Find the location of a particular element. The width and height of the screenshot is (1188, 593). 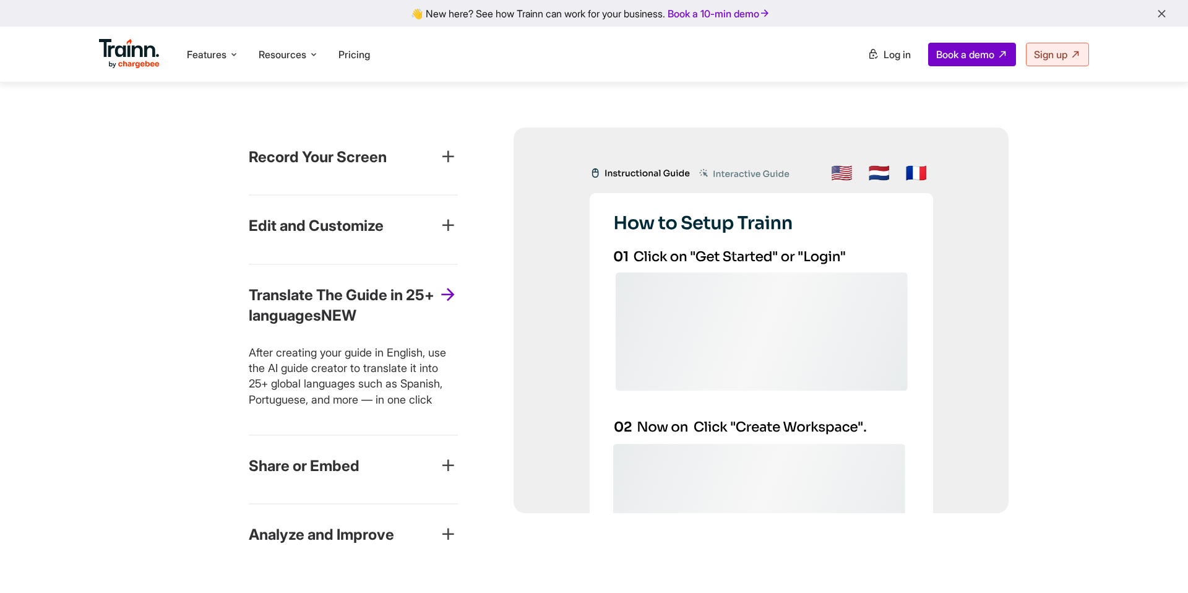

span: Resources is located at coordinates (282, 54).